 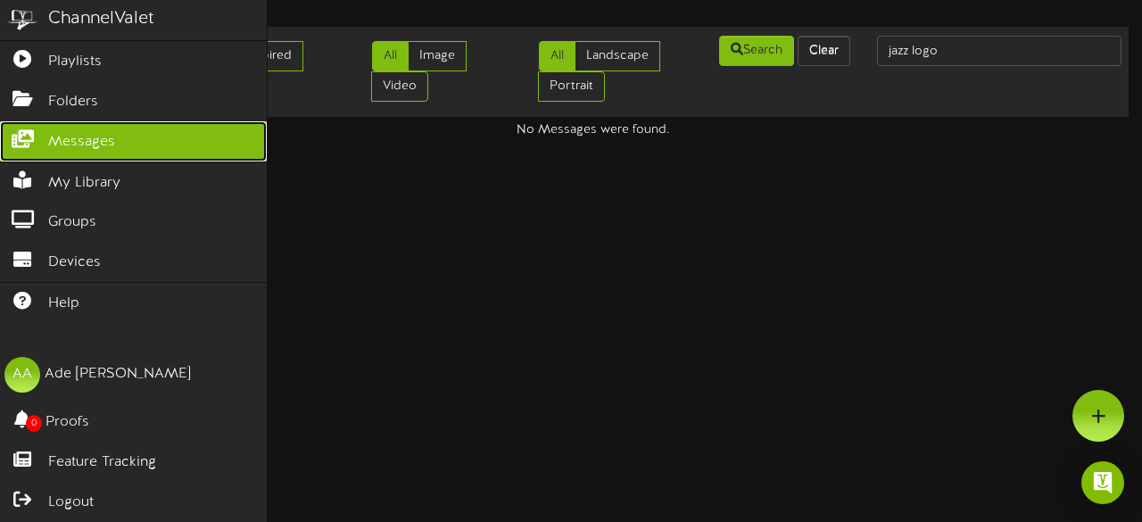 I want to click on span: My Library, so click(x=84, y=183).